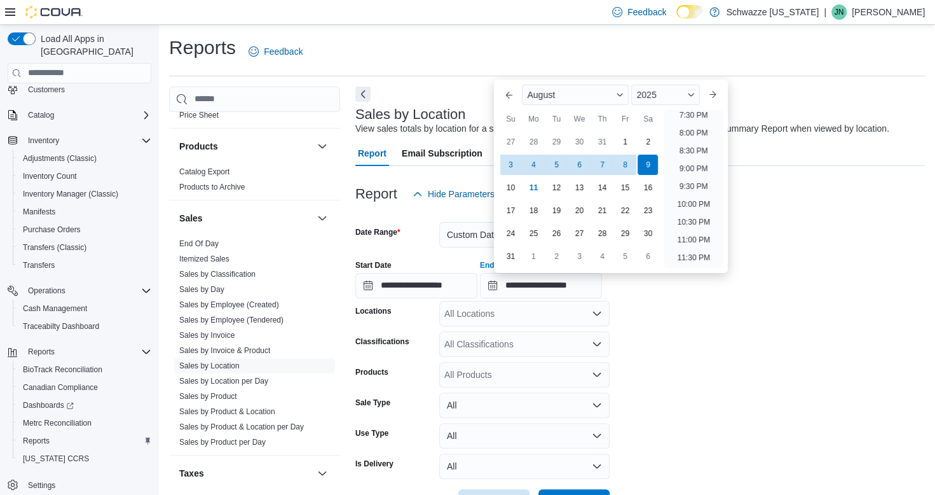 The width and height of the screenshot is (935, 495). Describe the element at coordinates (575, 95) in the screenshot. I see `div: Button. Open the month selector. August is currently selected.` at that location.